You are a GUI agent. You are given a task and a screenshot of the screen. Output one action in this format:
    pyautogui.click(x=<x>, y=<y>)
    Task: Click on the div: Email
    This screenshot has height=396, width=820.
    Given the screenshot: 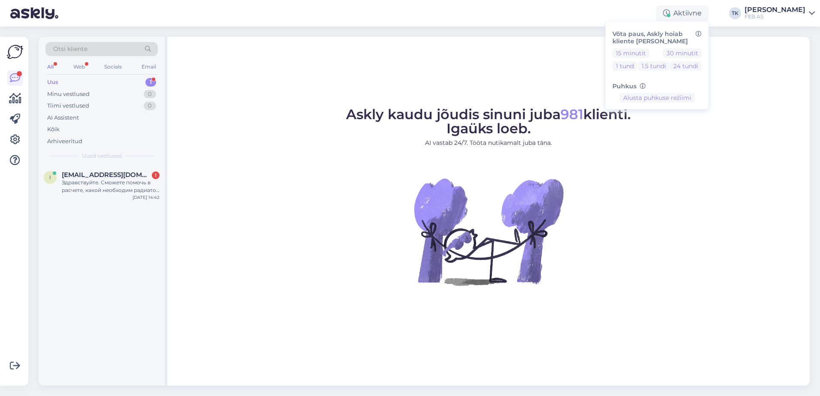 What is the action you would take?
    pyautogui.click(x=149, y=67)
    